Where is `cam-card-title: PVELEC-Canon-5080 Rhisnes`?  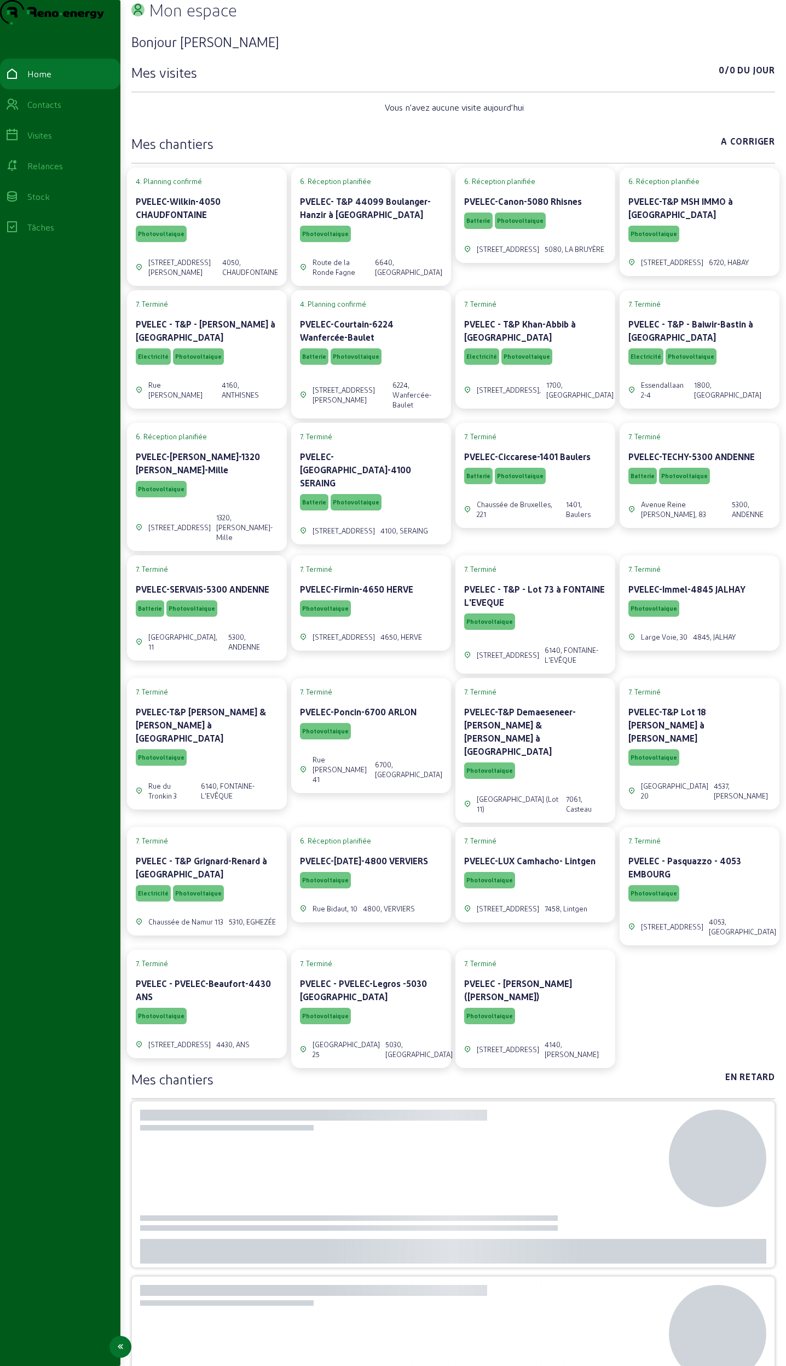
cam-card-title: PVELEC-Canon-5080 Rhisnes is located at coordinates (523, 201).